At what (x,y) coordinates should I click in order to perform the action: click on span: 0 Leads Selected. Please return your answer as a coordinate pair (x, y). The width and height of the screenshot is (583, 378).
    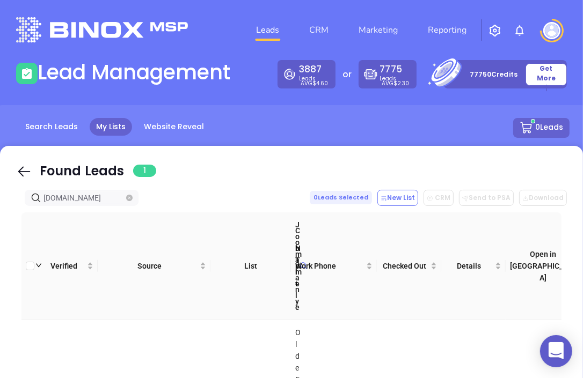
    Looking at the image, I should click on (341, 197).